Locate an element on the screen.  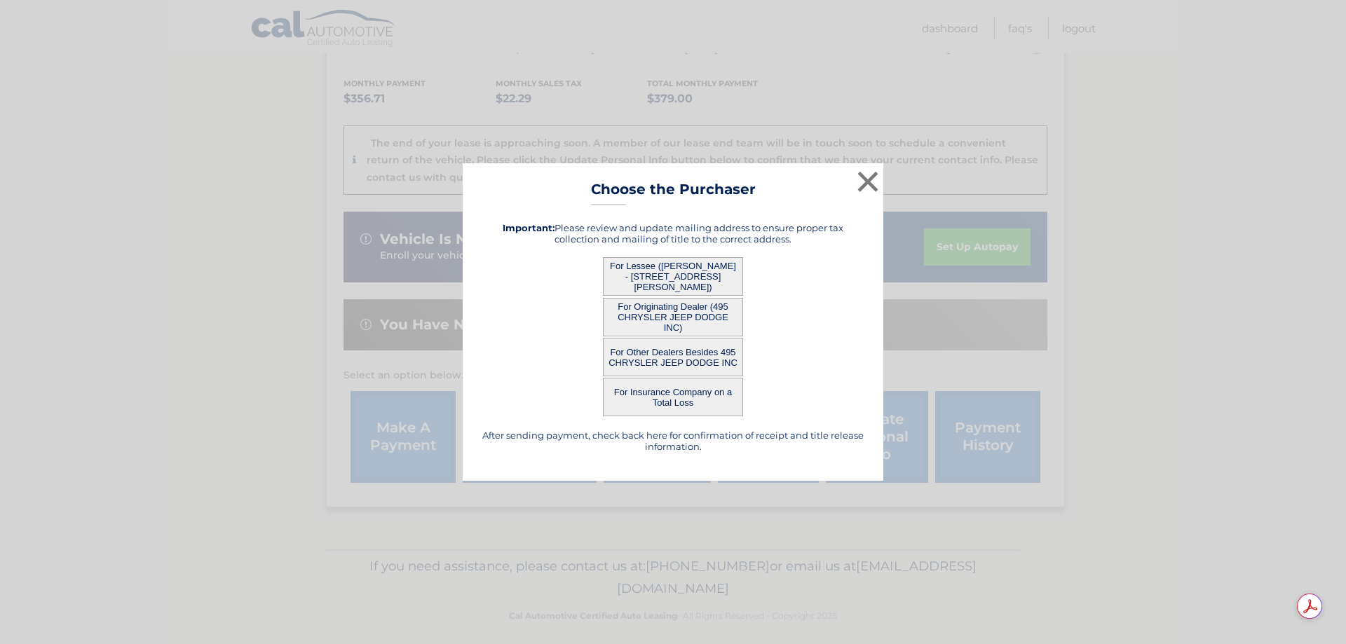
button: For Originating Dealer (495 CHRYSLER JEEP DODGE INC) is located at coordinates (673, 317).